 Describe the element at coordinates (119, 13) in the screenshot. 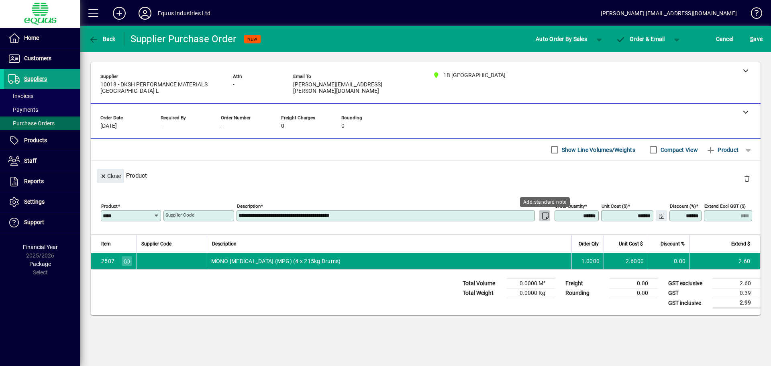

I see `button: Add` at that location.